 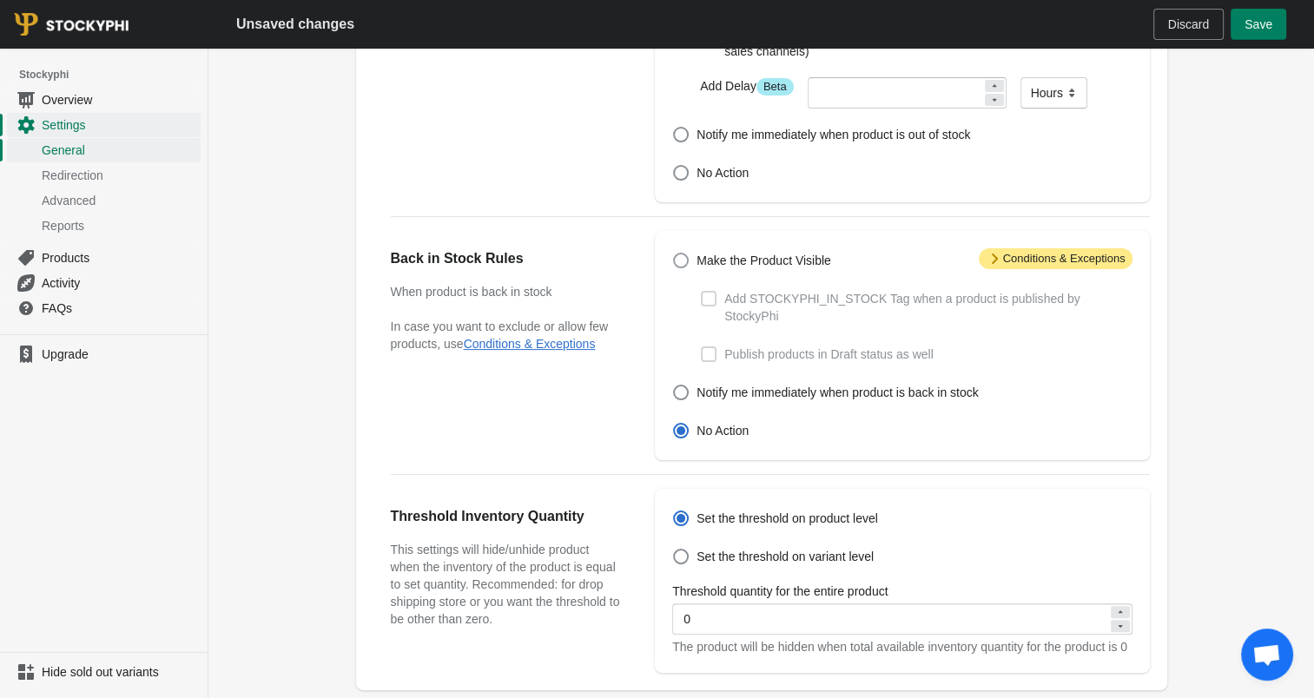 What do you see at coordinates (103, 672) in the screenshot?
I see `a: Hide sold out variants` at bounding box center [103, 672].